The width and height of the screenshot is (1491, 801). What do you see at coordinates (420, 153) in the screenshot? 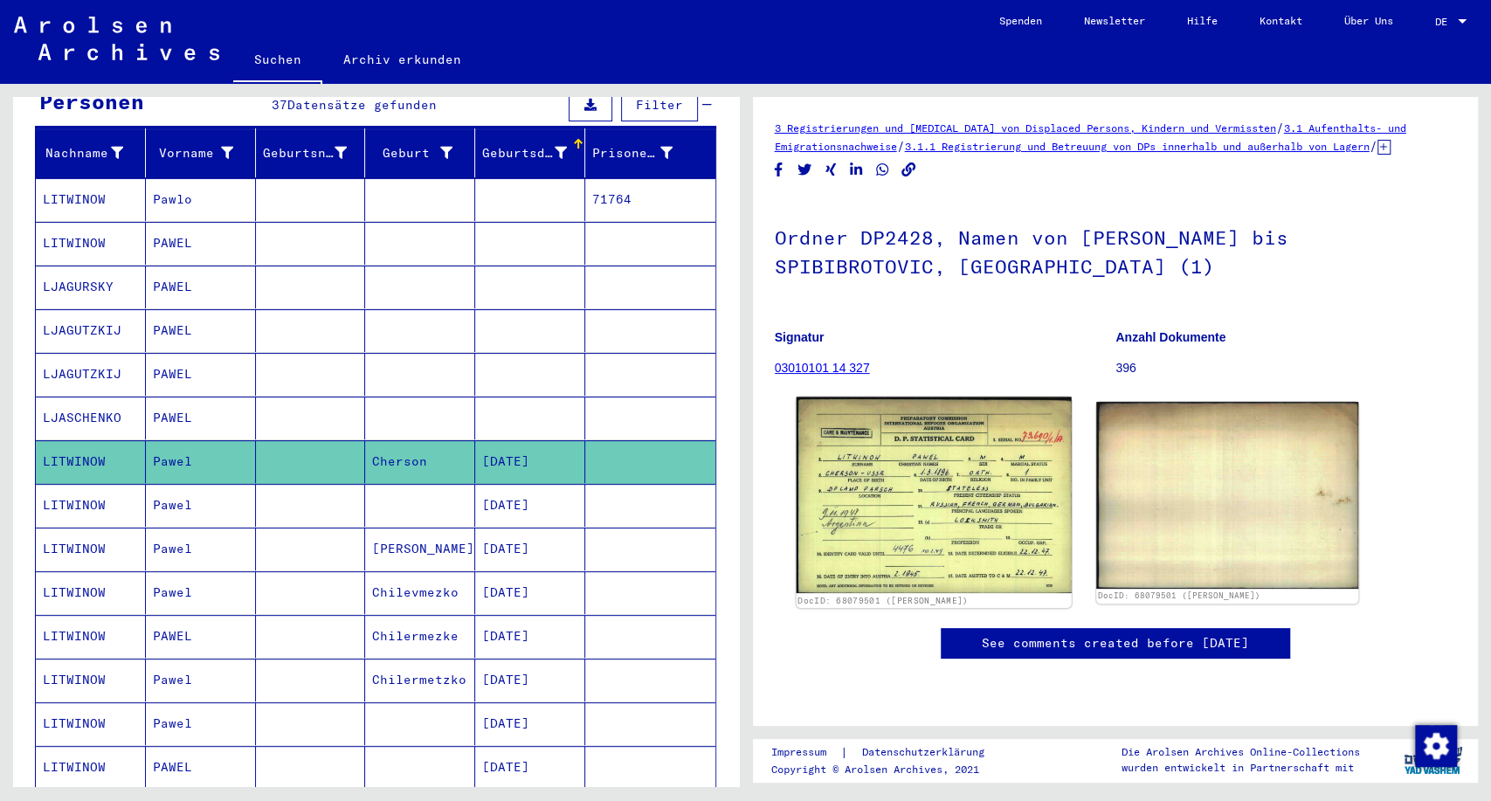
I see `mat-header-cell: Geburt‏` at bounding box center [420, 153].